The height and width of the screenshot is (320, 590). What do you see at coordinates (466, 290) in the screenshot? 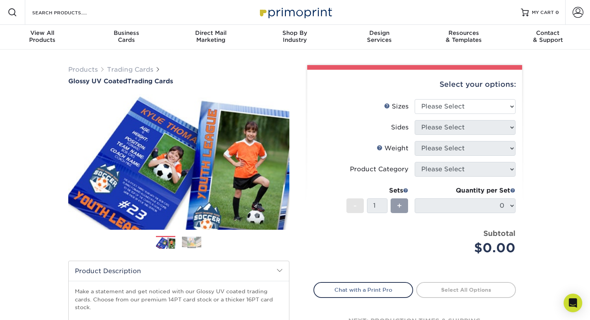
I see `a: Select All Options` at bounding box center [466, 290].